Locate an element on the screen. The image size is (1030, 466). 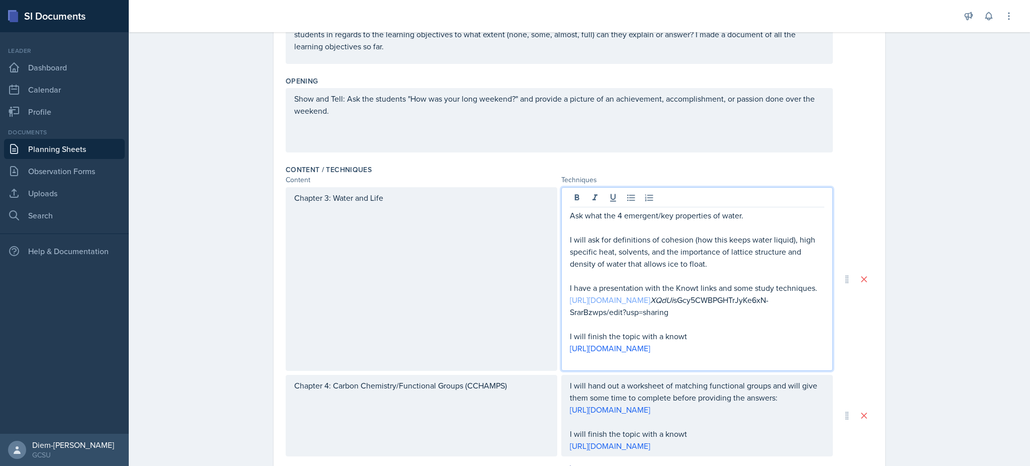
a: Calendar is located at coordinates (64, 89).